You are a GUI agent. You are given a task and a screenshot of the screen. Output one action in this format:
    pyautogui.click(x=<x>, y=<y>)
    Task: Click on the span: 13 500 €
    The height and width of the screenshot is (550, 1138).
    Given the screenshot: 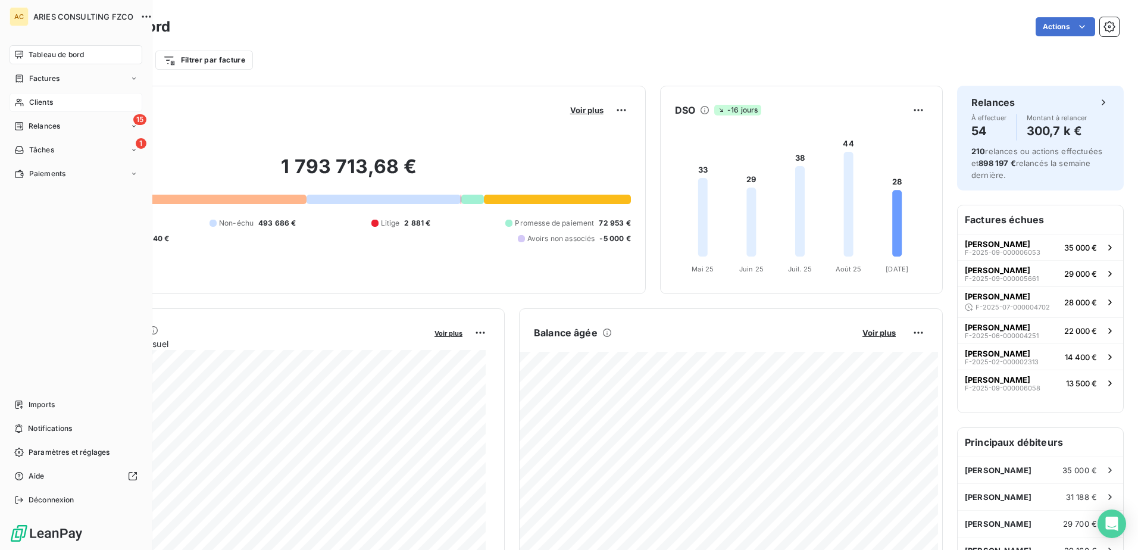 What is the action you would take?
    pyautogui.click(x=1081, y=383)
    